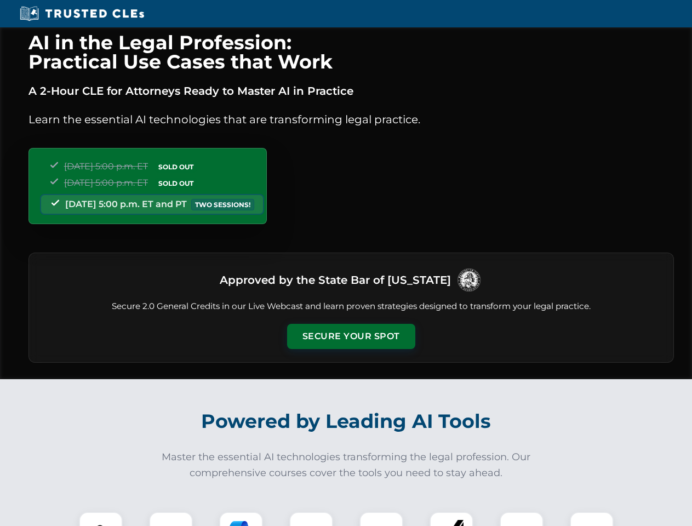 The height and width of the screenshot is (526, 692). I want to click on p: Learn the essential AI technologies that are transforming legal practice., so click(351, 119).